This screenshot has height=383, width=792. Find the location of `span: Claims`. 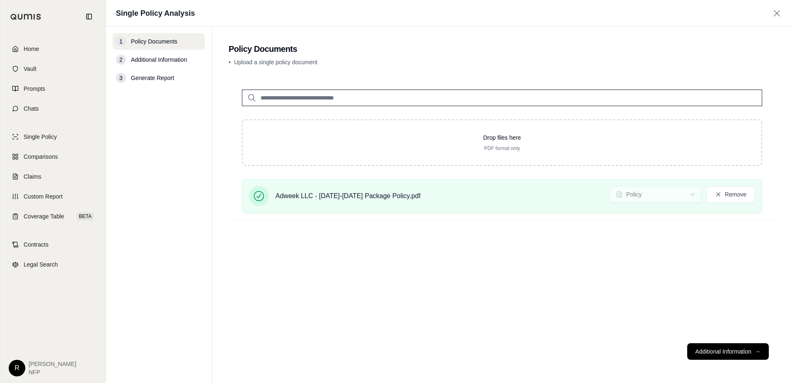

span: Claims is located at coordinates (32, 176).